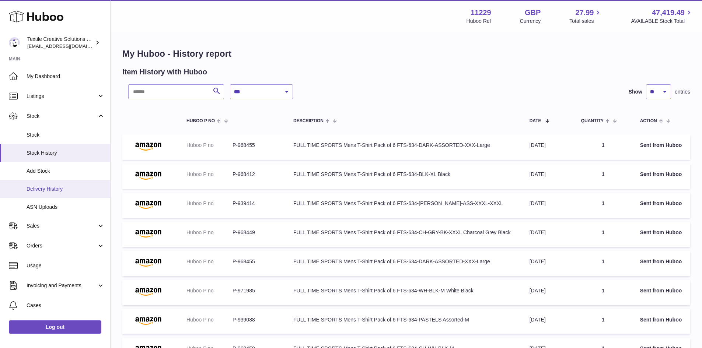 This screenshot has width=702, height=348. What do you see at coordinates (14, 43) in the screenshot?
I see `img: sales@textilecreativesolutions.co.uk` at bounding box center [14, 43].